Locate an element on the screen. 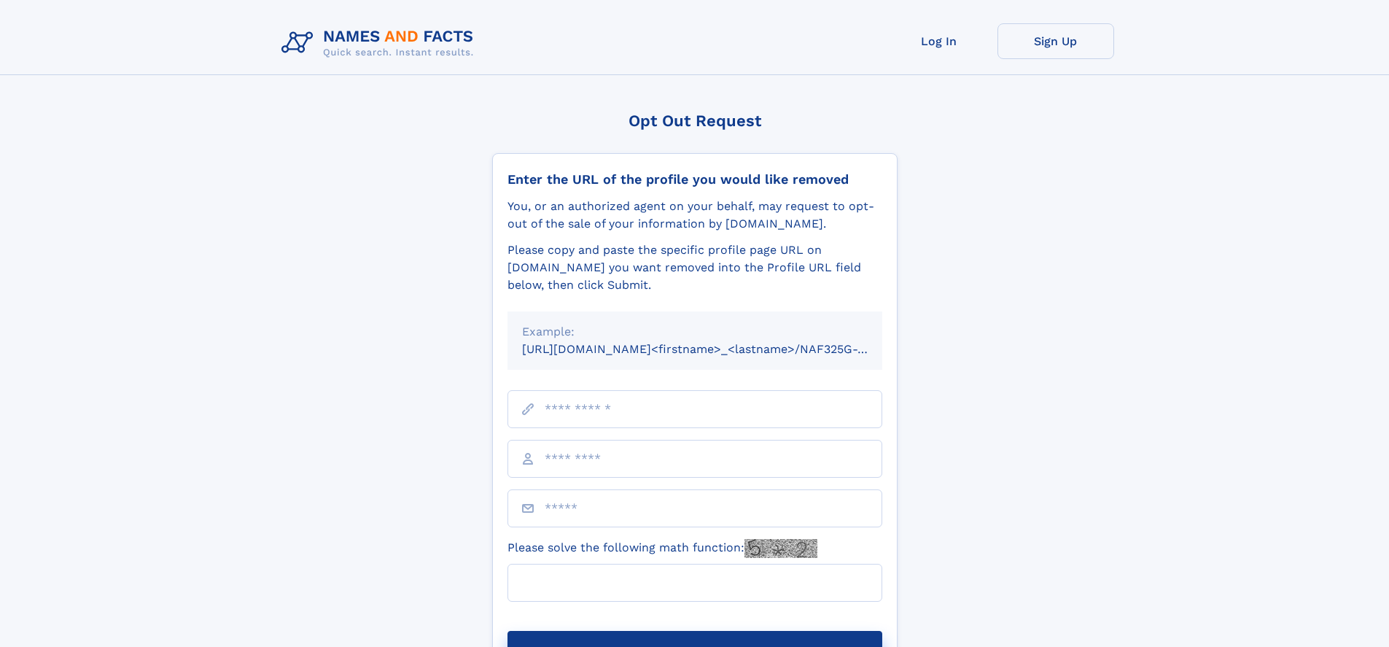 The height and width of the screenshot is (647, 1389). div: Example: is located at coordinates (695, 332).